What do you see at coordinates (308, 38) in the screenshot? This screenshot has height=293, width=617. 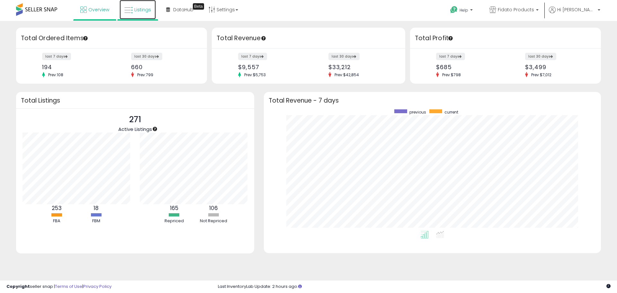 I see `h3: Total Revenue` at bounding box center [308, 38].